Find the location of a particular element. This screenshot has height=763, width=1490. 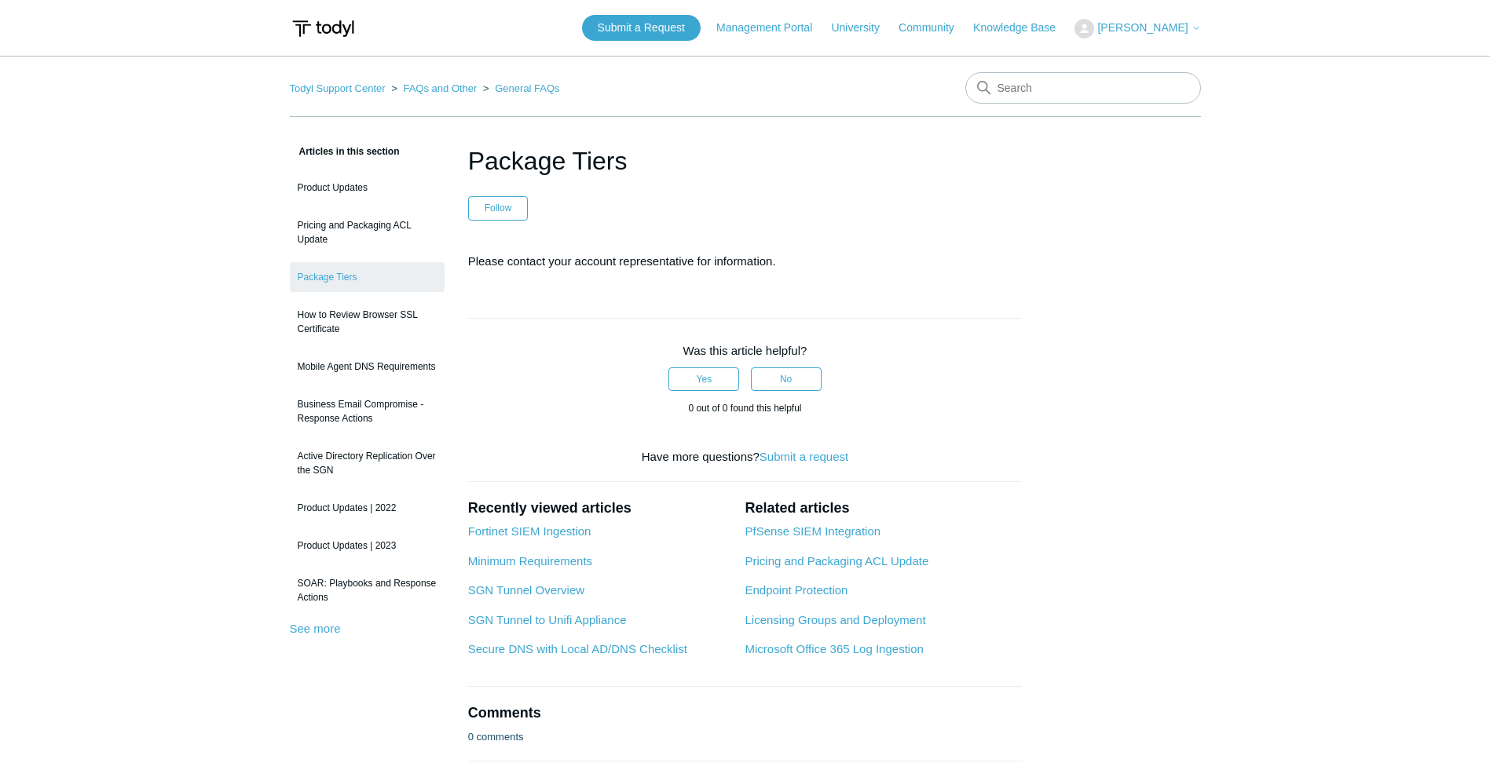

a: Community is located at coordinates (934, 27).